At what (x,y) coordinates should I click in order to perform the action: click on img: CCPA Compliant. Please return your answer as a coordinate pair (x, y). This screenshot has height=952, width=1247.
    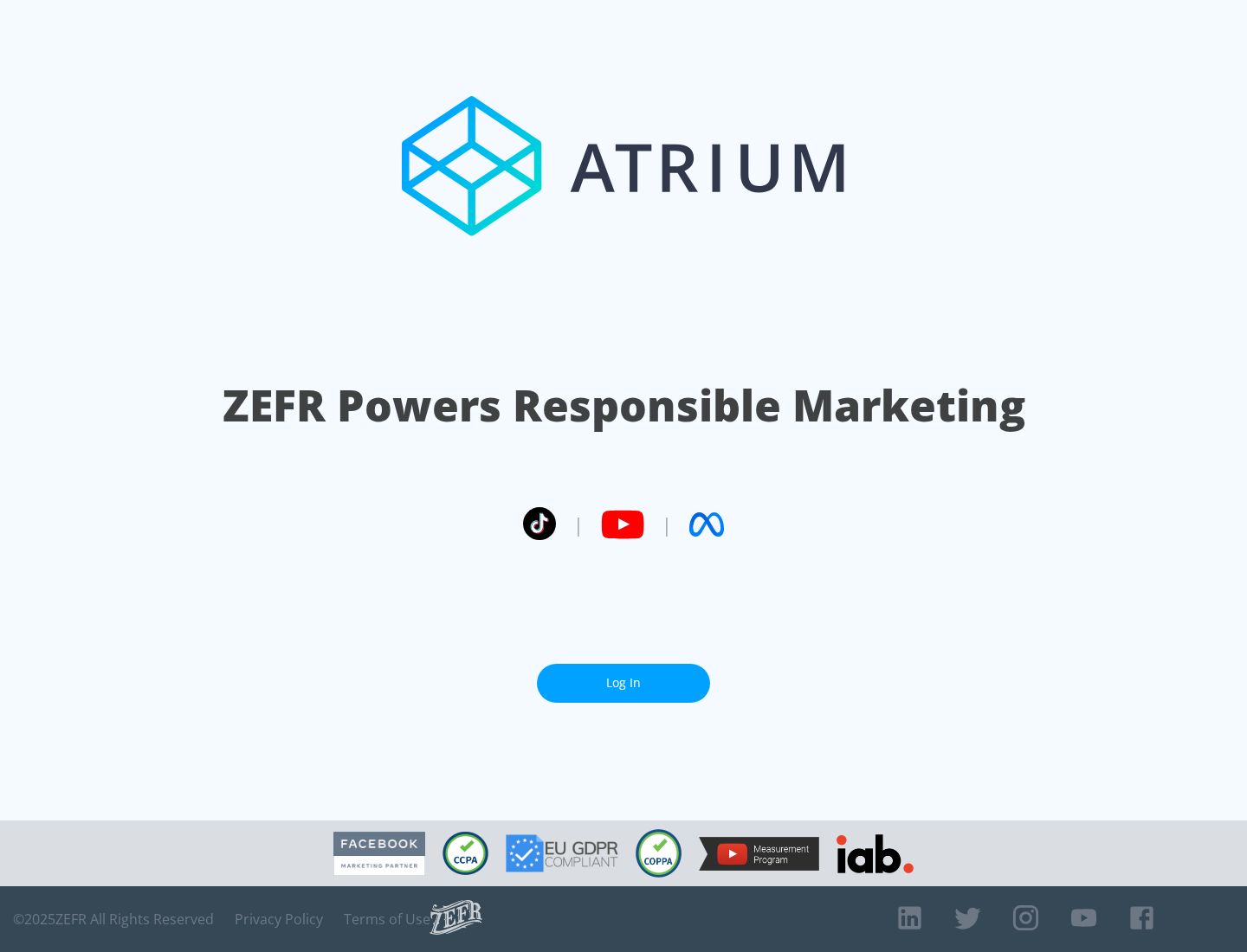
    Looking at the image, I should click on (465, 854).